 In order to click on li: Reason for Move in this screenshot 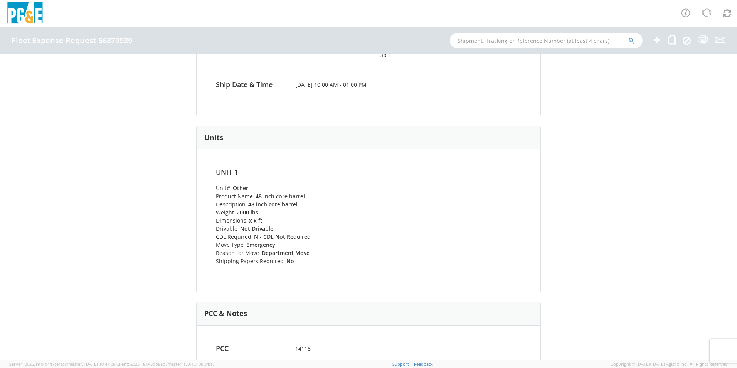, I will do `click(290, 253)`.